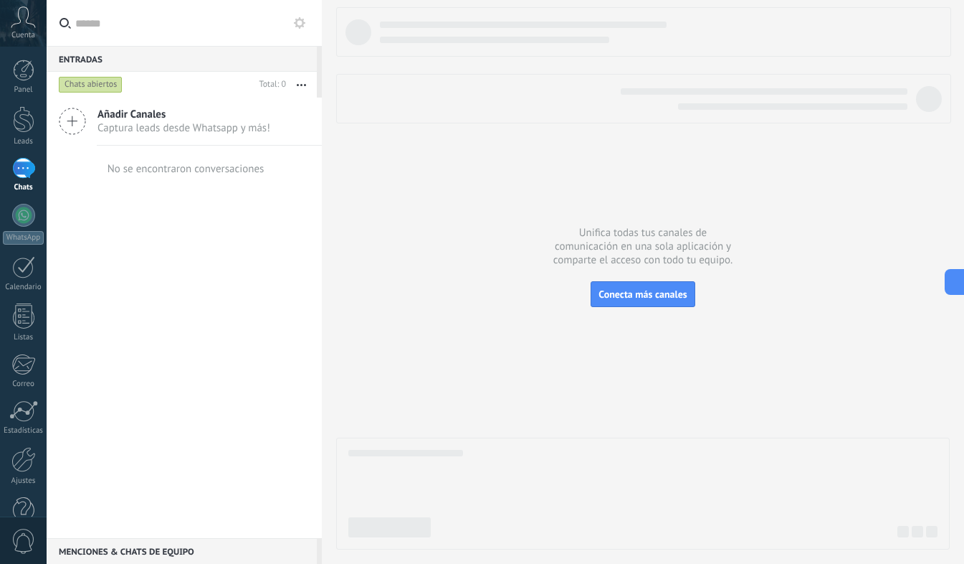 Image resolution: width=964 pixels, height=564 pixels. Describe the element at coordinates (184, 114) in the screenshot. I see `span: Añadir Canales` at that location.